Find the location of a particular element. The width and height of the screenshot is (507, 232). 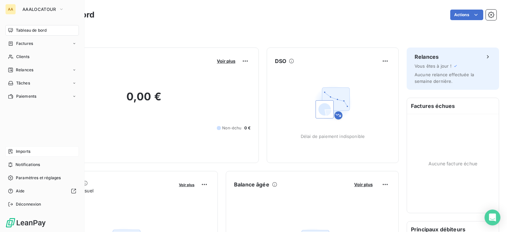

span: Déconnexion is located at coordinates (28, 204).